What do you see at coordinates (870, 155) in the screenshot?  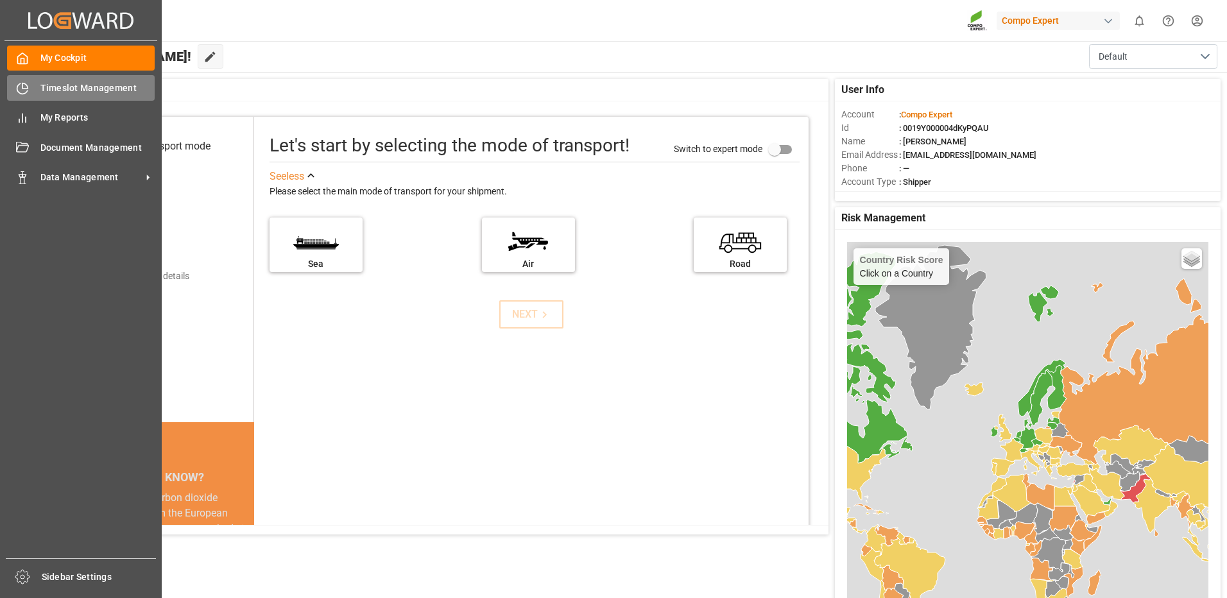 I see `span: Email Address` at bounding box center [870, 155].